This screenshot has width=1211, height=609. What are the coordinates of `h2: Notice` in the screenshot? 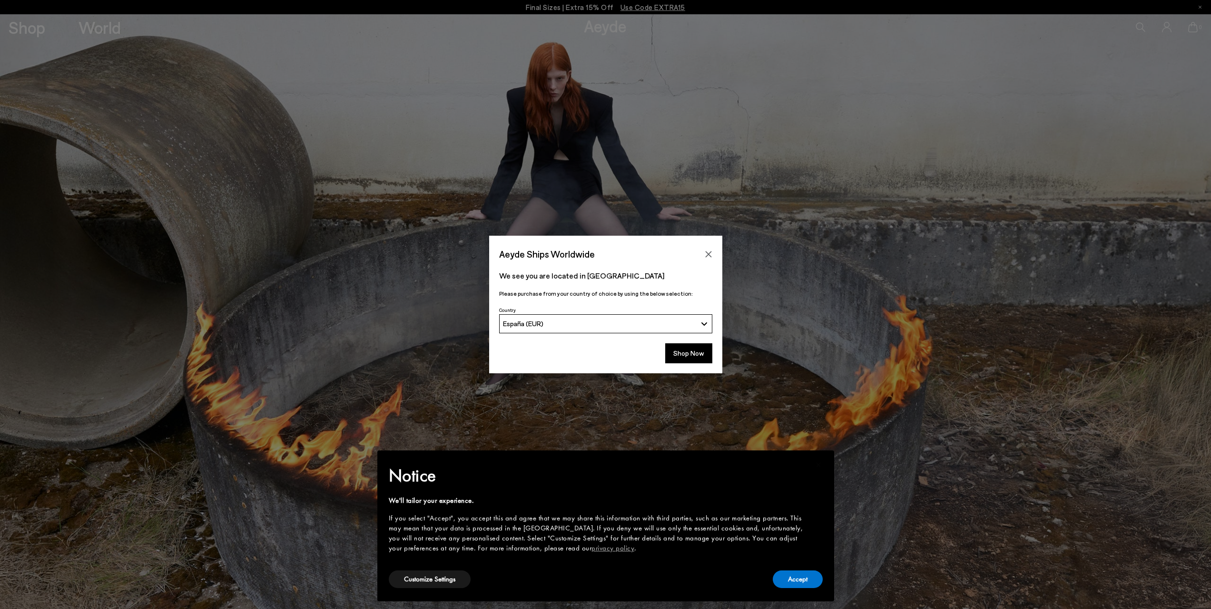 It's located at (598, 476).